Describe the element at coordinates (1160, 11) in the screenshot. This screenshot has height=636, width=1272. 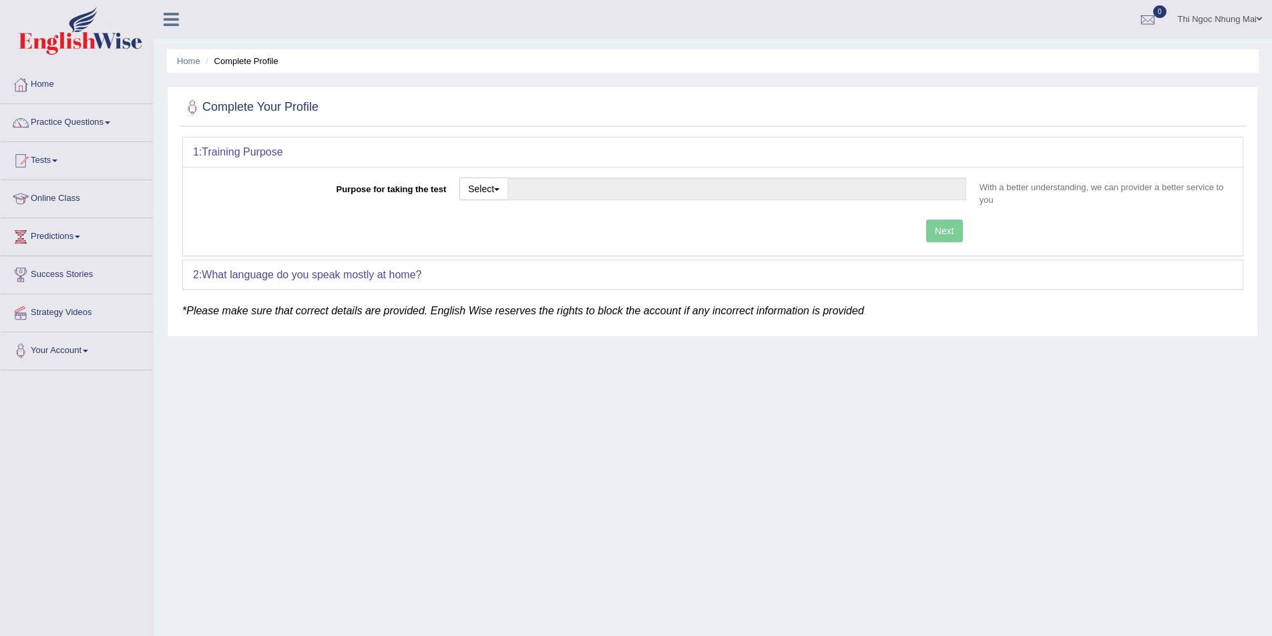
I see `span: 0` at that location.